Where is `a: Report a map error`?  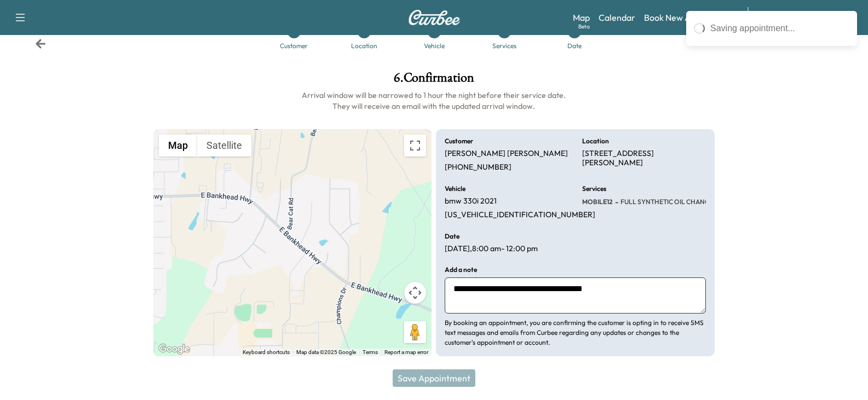
a: Report a map error is located at coordinates (406, 352).